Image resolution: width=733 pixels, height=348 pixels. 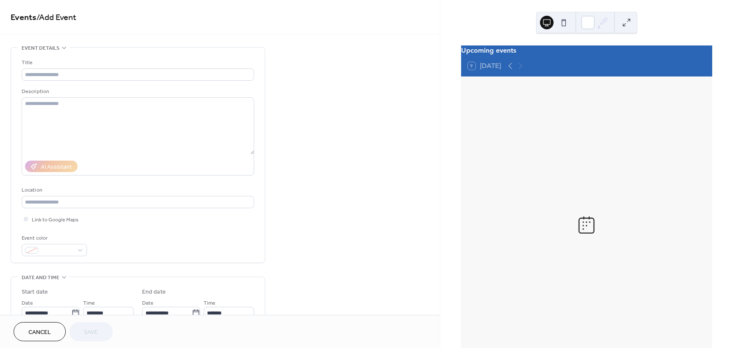 What do you see at coordinates (40, 48) in the screenshot?
I see `span: Event details` at bounding box center [40, 48].